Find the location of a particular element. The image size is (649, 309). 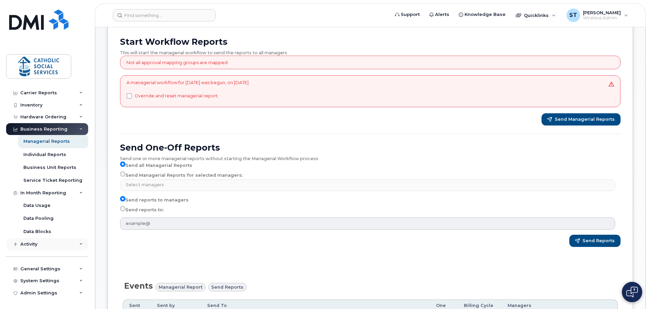

button: Send Managerial Reports is located at coordinates (581, 119).